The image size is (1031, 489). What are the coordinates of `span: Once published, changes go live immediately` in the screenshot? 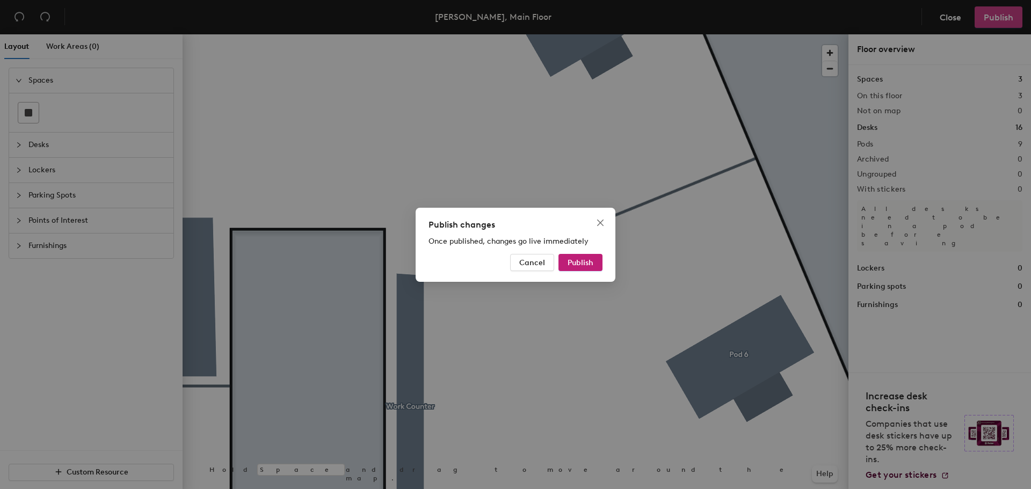 It's located at (509, 241).